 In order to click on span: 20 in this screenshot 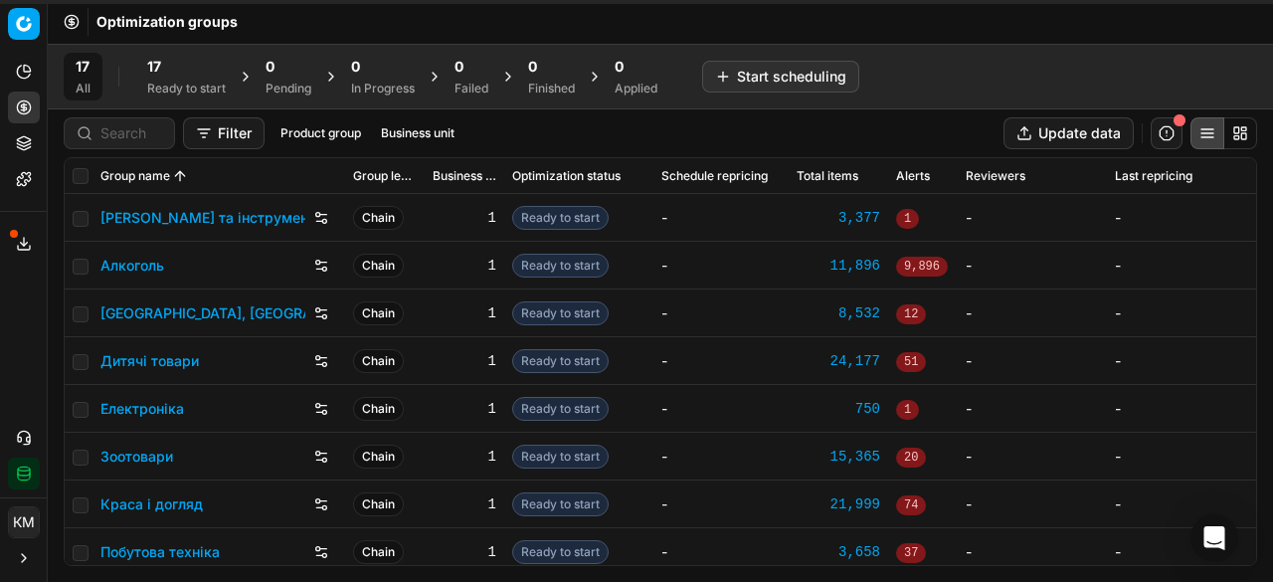, I will do `click(911, 458)`.